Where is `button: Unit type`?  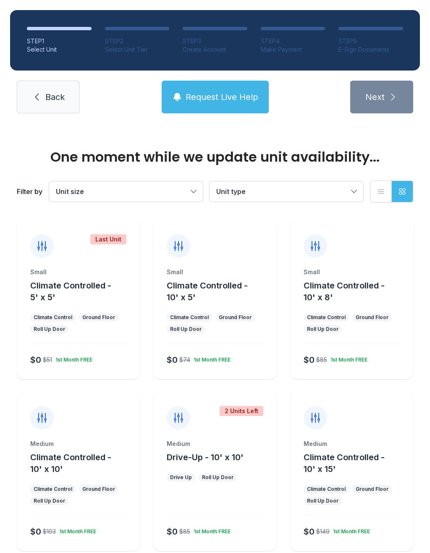
button: Unit type is located at coordinates (286, 191).